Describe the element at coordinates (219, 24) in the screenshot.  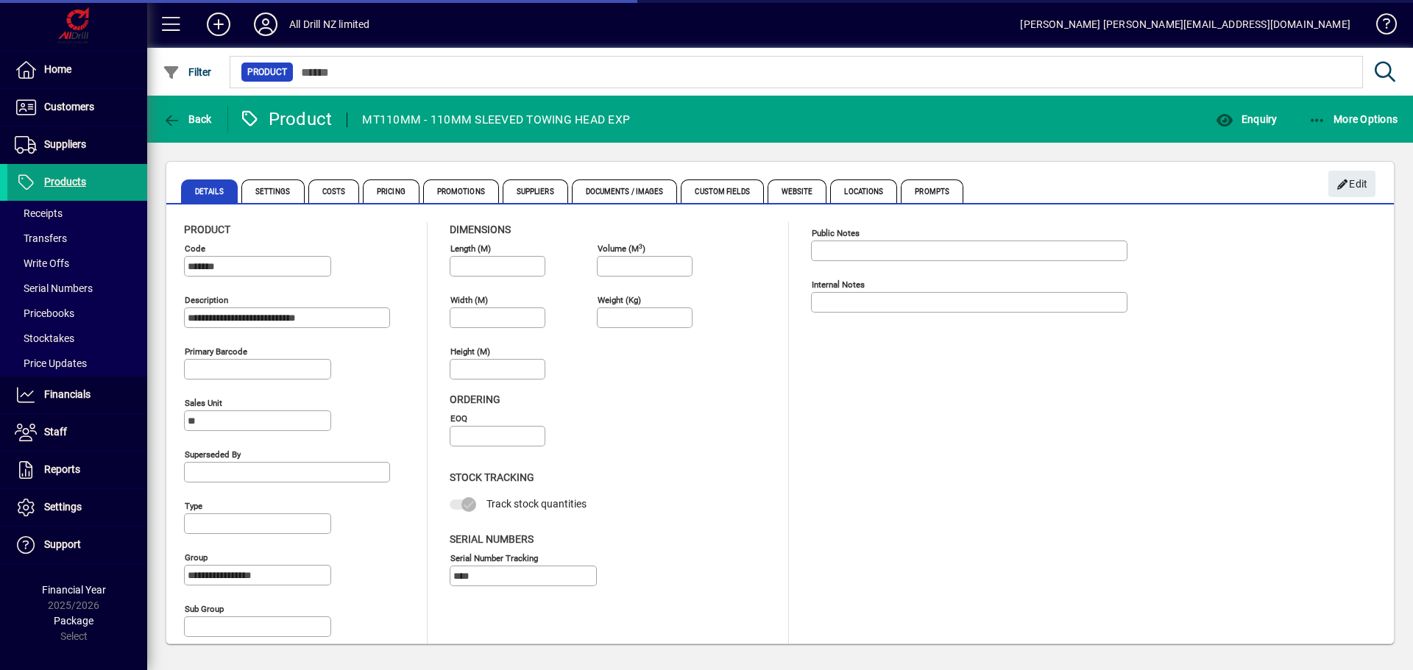
I see `button: Add` at that location.